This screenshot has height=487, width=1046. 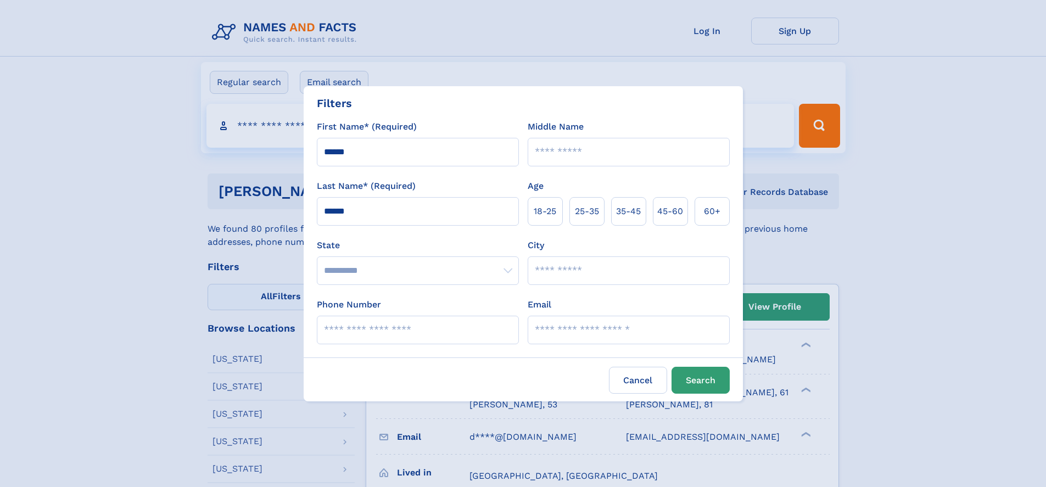 What do you see at coordinates (712, 211) in the screenshot?
I see `span: 60+` at bounding box center [712, 211].